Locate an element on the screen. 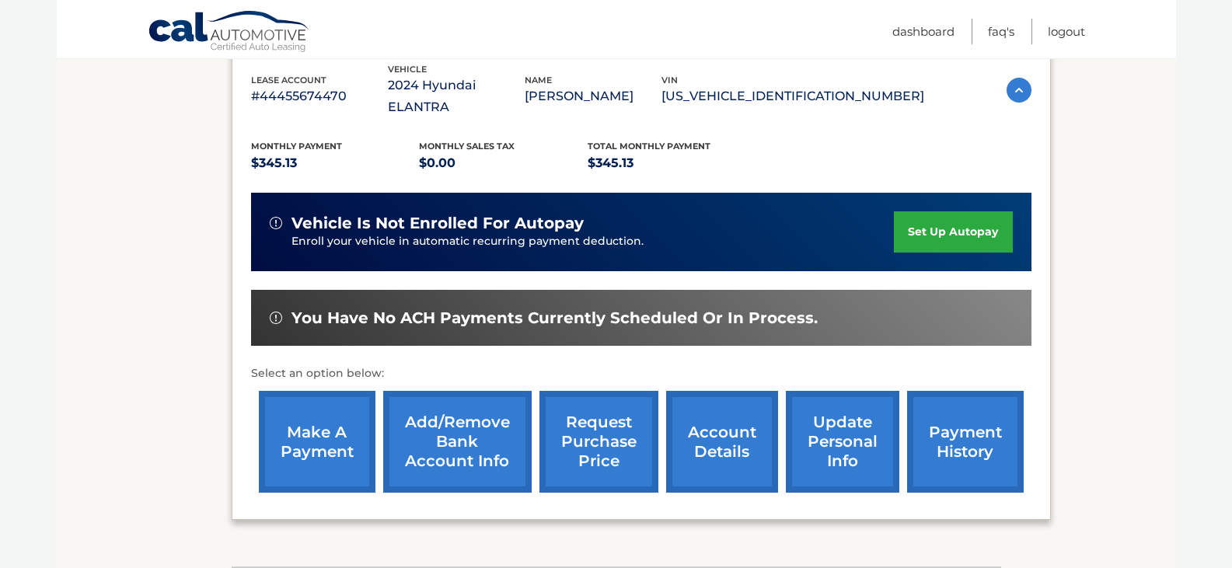 This screenshot has height=568, width=1232. p: #44455674470 is located at coordinates (320, 96).